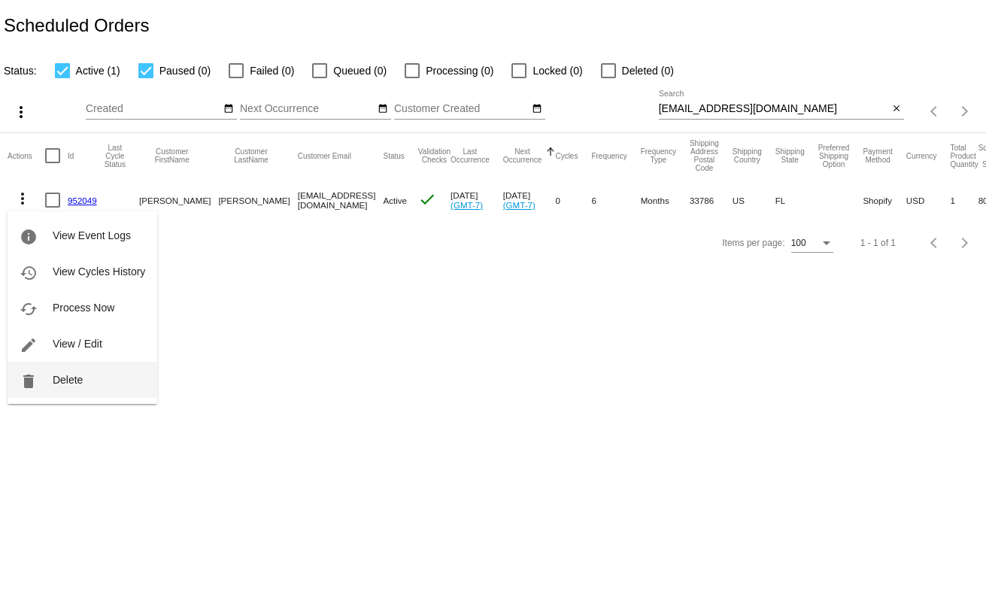  Describe the element at coordinates (92, 235) in the screenshot. I see `span: View Event Logs` at that location.